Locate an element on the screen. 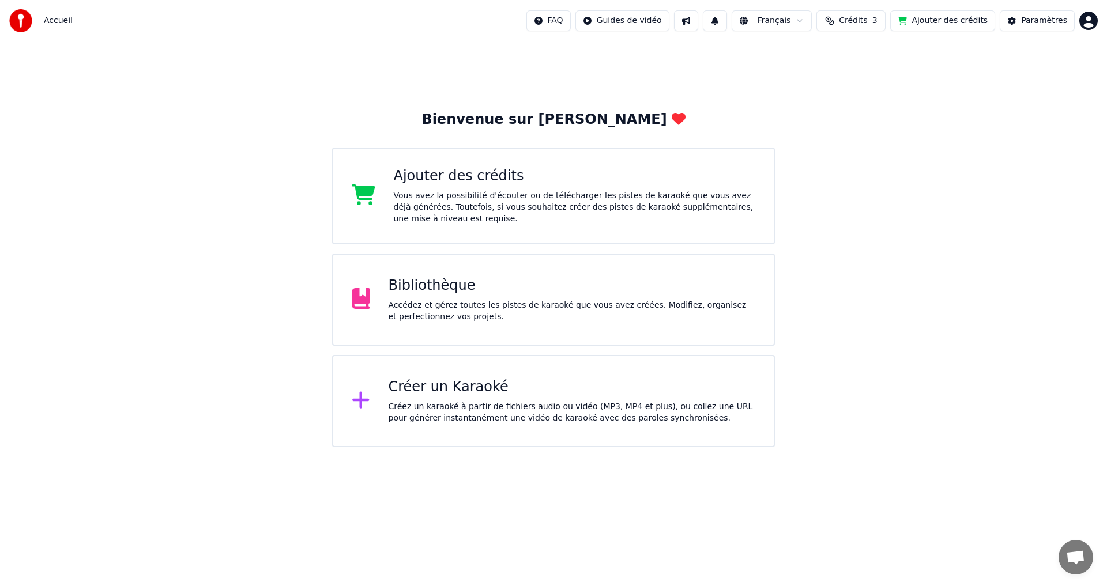 Image resolution: width=1107 pixels, height=586 pixels. div: Ajouter des crédits is located at coordinates (575, 176).